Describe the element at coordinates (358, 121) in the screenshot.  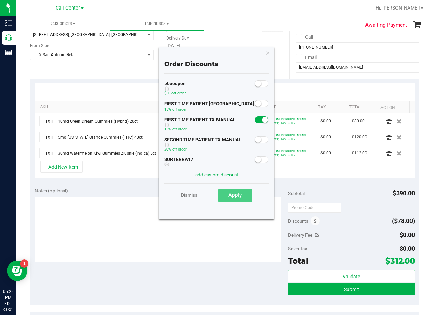
I see `span: $80.00` at that location.